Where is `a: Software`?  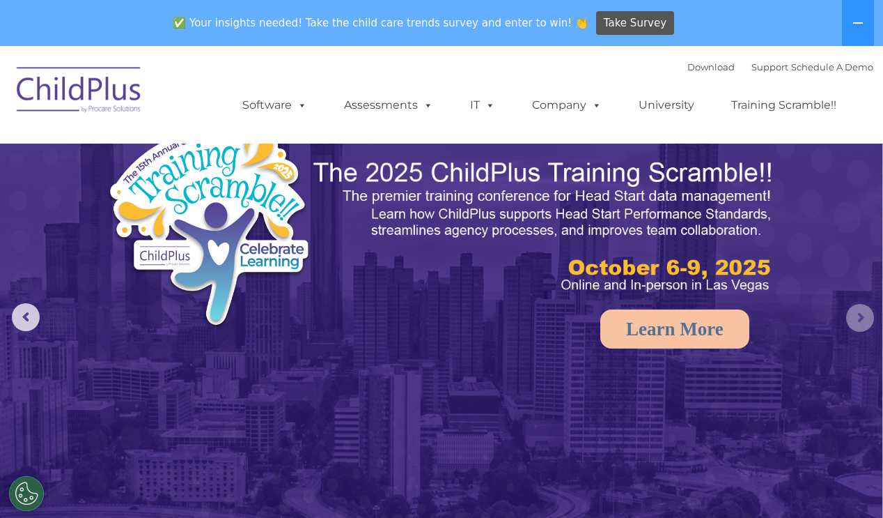 a: Software is located at coordinates (274, 105).